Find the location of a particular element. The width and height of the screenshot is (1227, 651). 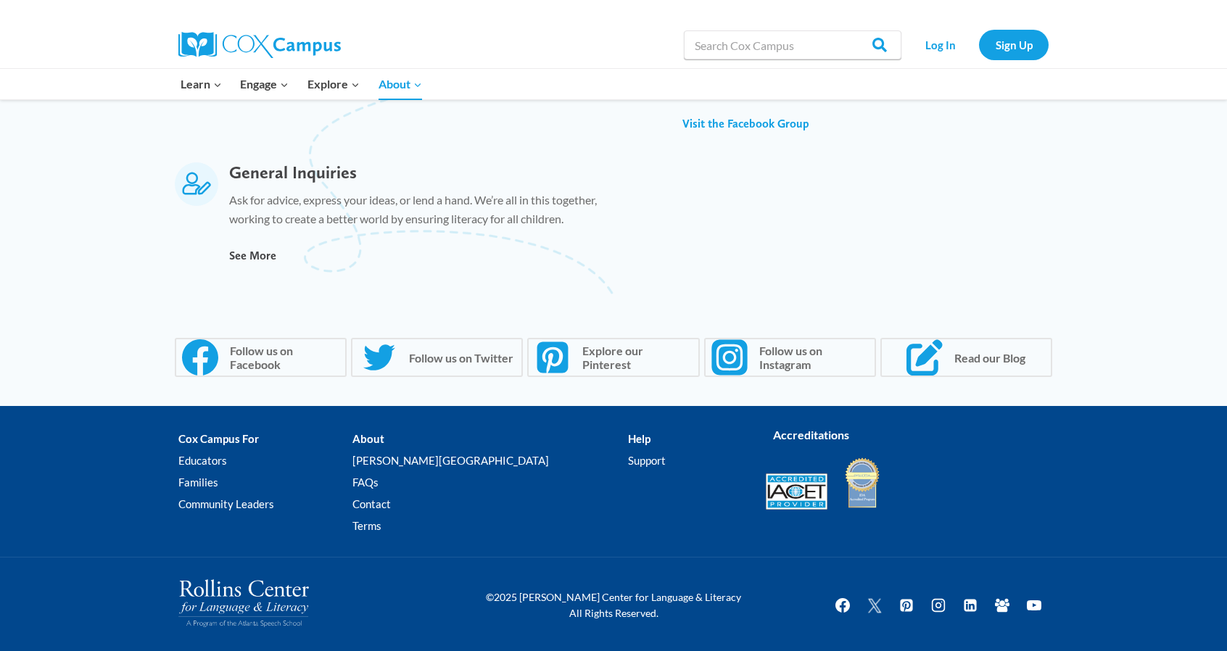

a: See More is located at coordinates (252, 256).